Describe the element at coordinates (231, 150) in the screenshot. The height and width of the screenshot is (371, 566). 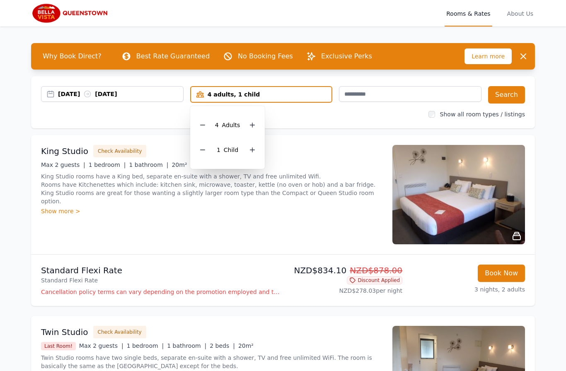
I see `span: Child` at that location.